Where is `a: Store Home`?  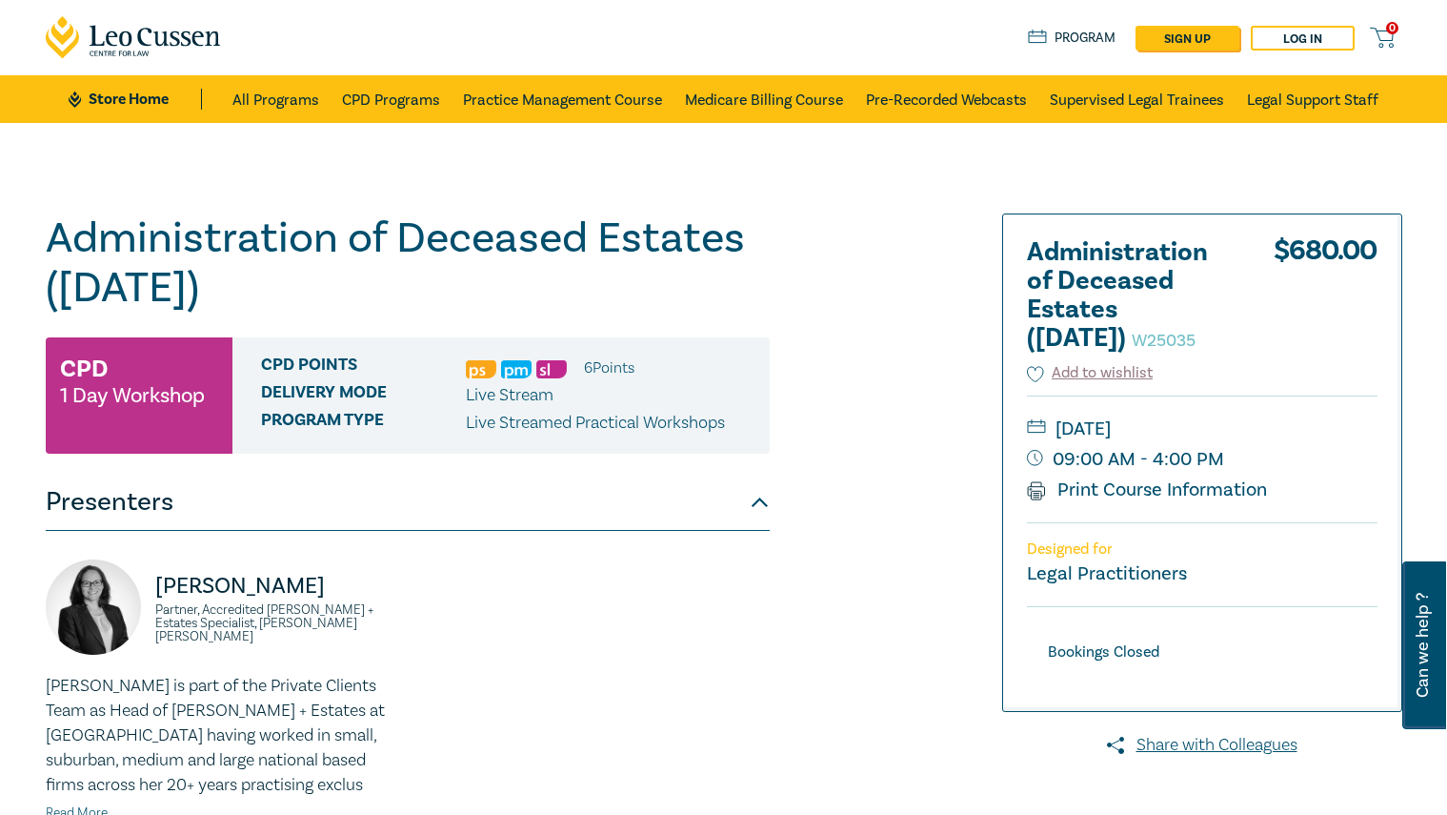 a: Store Home is located at coordinates (134, 99).